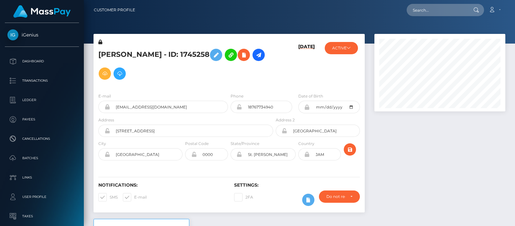 Image resolution: width=515 pixels, height=226 pixels. I want to click on span: iGenius, so click(42, 35).